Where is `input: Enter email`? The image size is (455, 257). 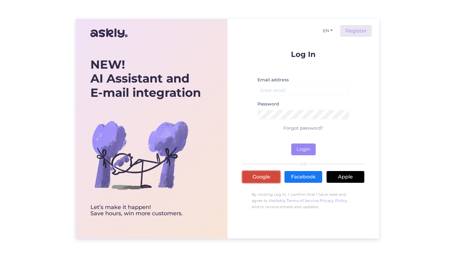 input: Enter email is located at coordinates (304, 90).